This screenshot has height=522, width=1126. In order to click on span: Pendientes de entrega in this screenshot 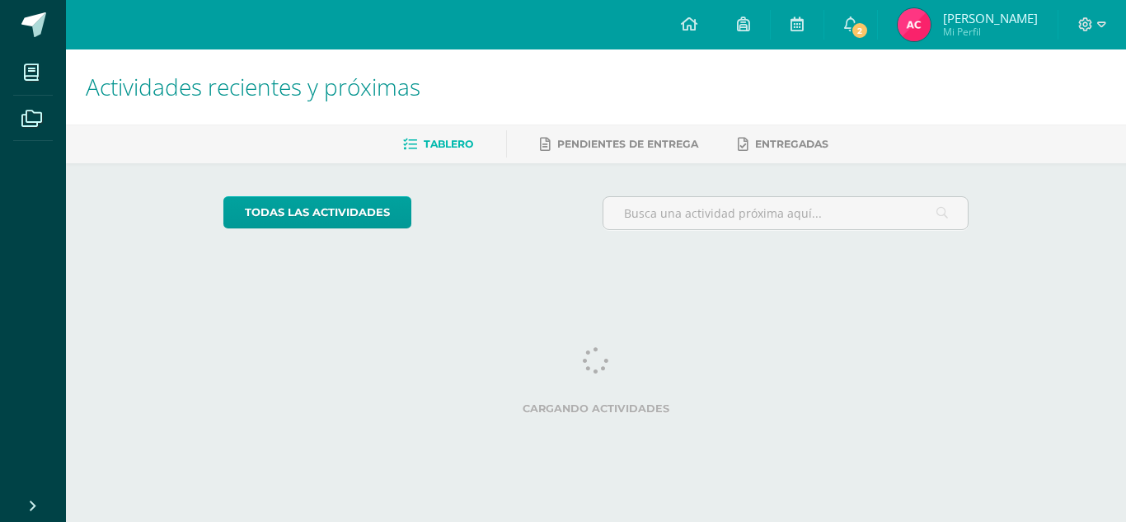, I will do `click(627, 143)`.